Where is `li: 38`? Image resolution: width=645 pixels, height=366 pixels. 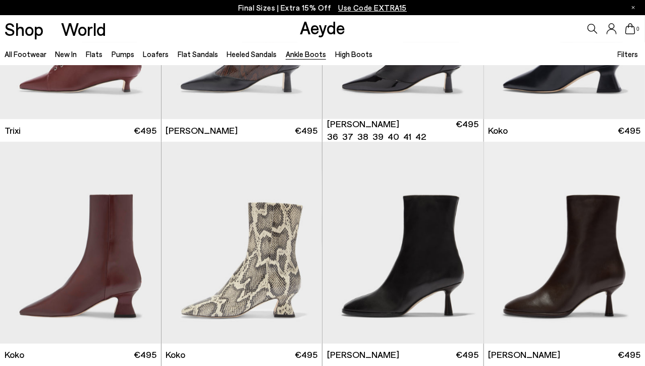
li: 38 is located at coordinates (363, 136).